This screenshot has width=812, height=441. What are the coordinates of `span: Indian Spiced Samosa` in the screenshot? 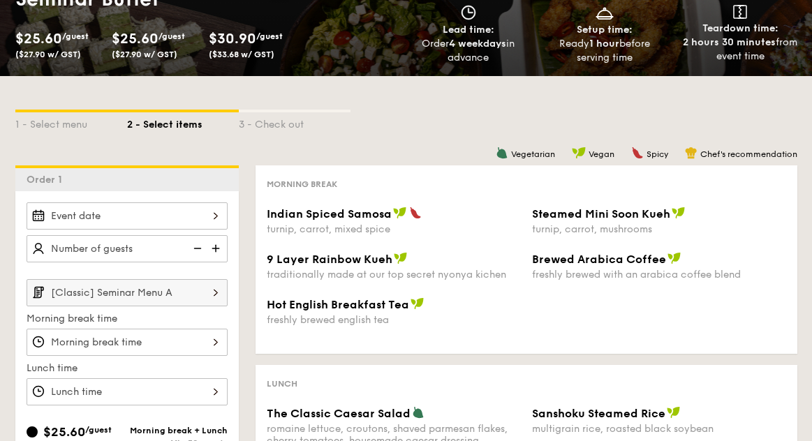 It's located at (329, 214).